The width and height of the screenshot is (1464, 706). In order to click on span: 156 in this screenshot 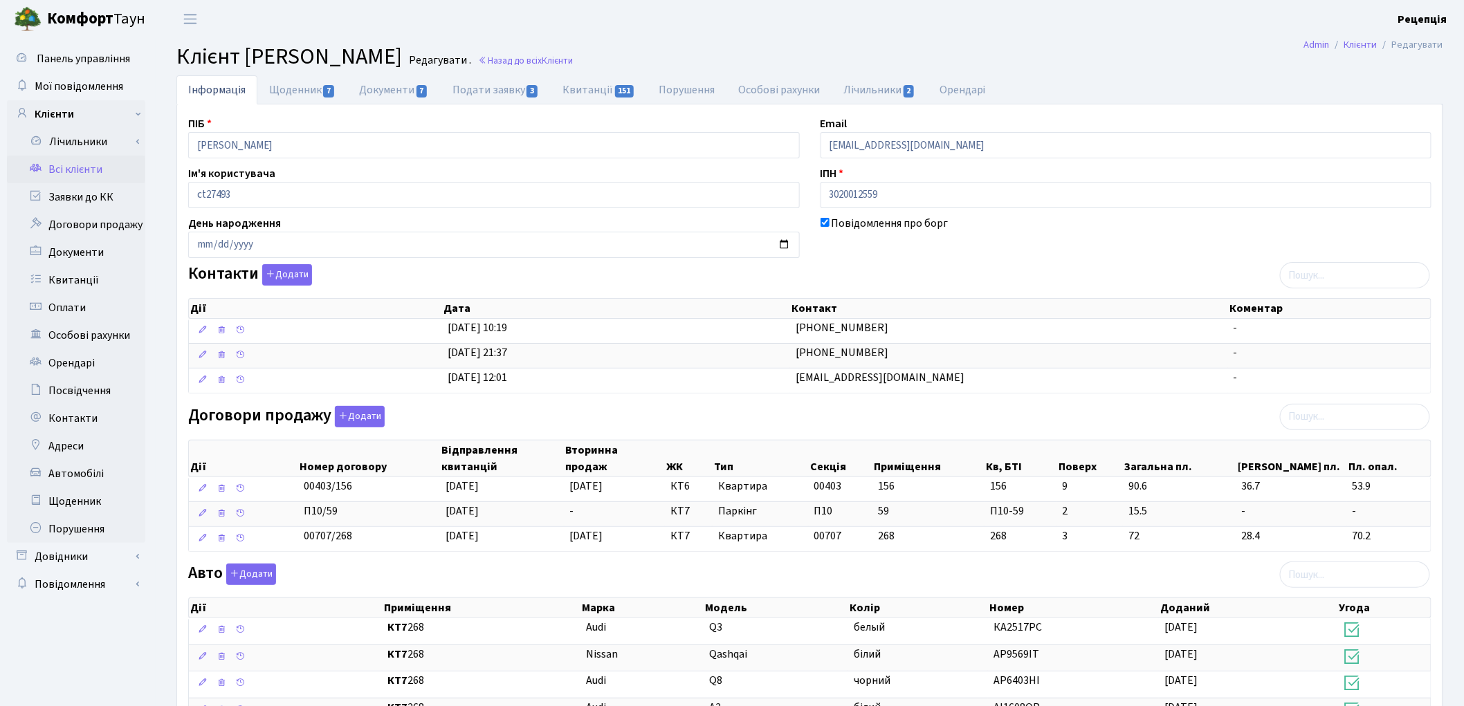, I will do `click(1020, 486)`.